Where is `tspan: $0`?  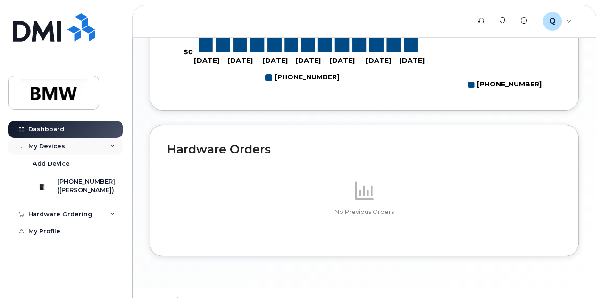 tspan: $0 is located at coordinates (188, 52).